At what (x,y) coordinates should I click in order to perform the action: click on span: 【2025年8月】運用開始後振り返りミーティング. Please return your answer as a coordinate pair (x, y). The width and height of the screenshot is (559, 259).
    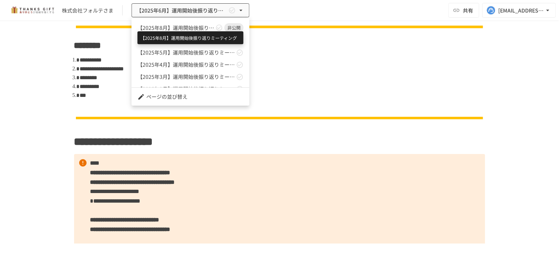
    Looking at the image, I should click on (176, 28).